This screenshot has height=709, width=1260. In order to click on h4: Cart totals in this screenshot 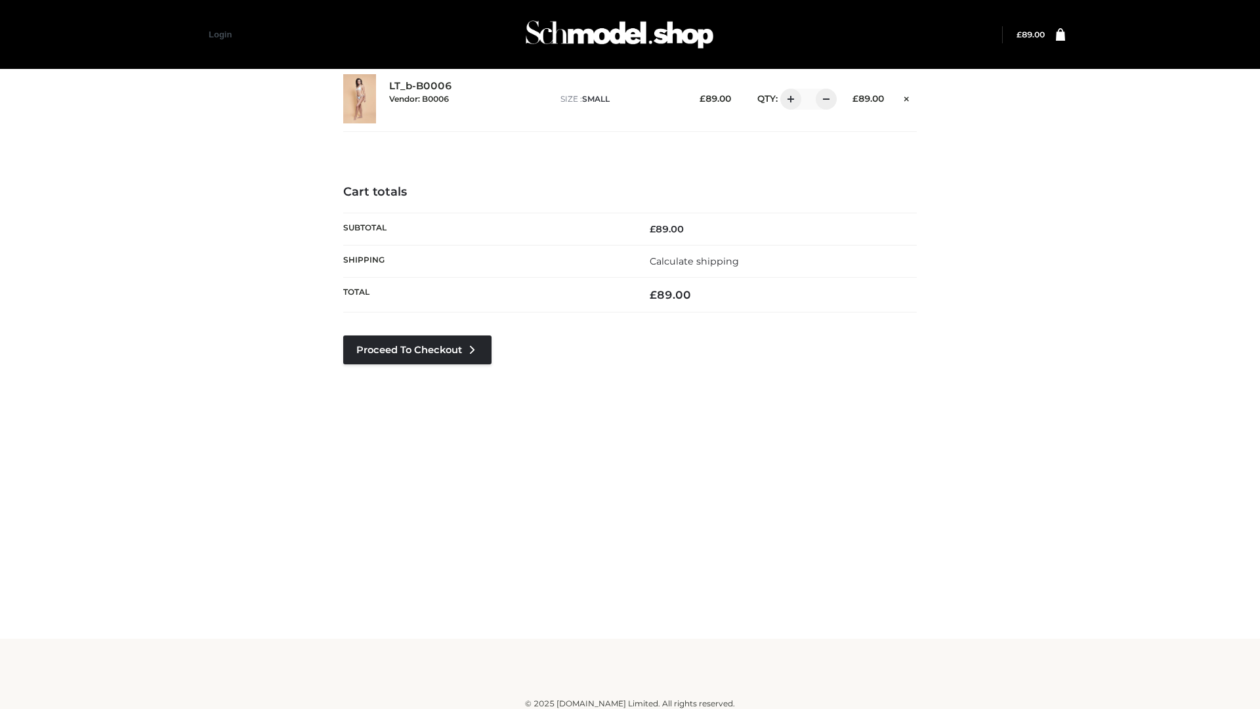, I will do `click(630, 192)`.